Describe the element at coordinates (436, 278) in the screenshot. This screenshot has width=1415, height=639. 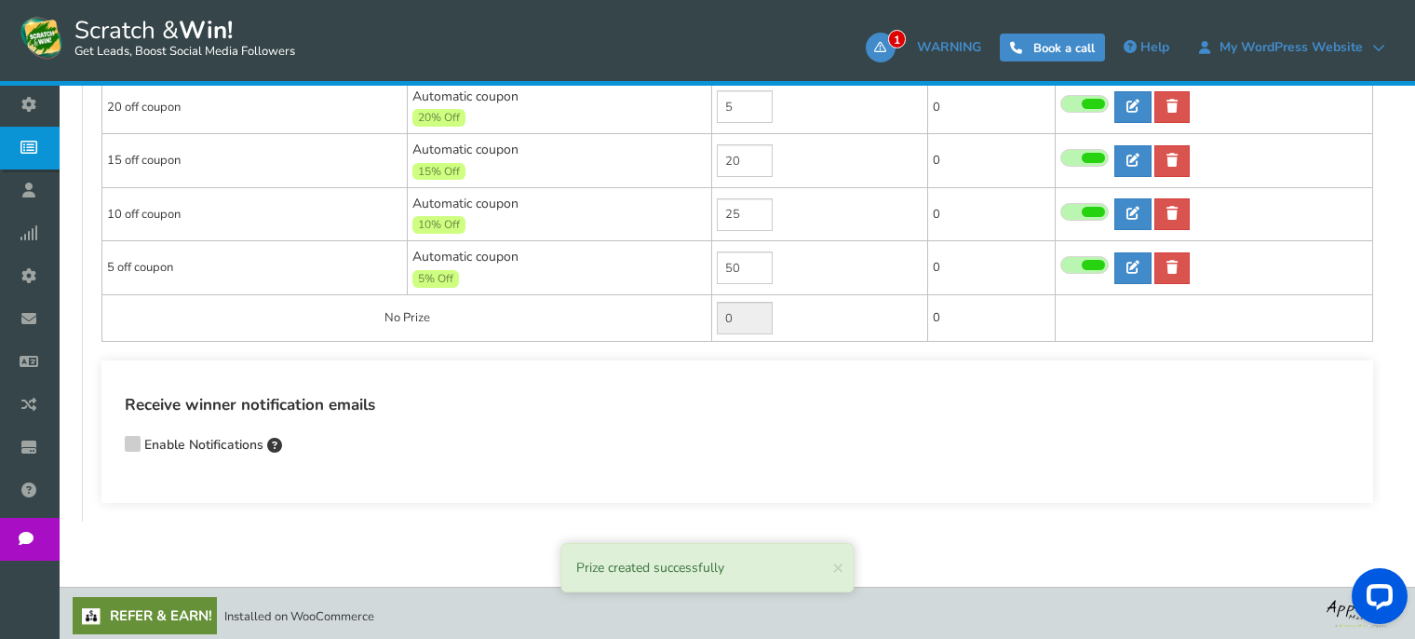
I see `span: 5% Off` at that location.